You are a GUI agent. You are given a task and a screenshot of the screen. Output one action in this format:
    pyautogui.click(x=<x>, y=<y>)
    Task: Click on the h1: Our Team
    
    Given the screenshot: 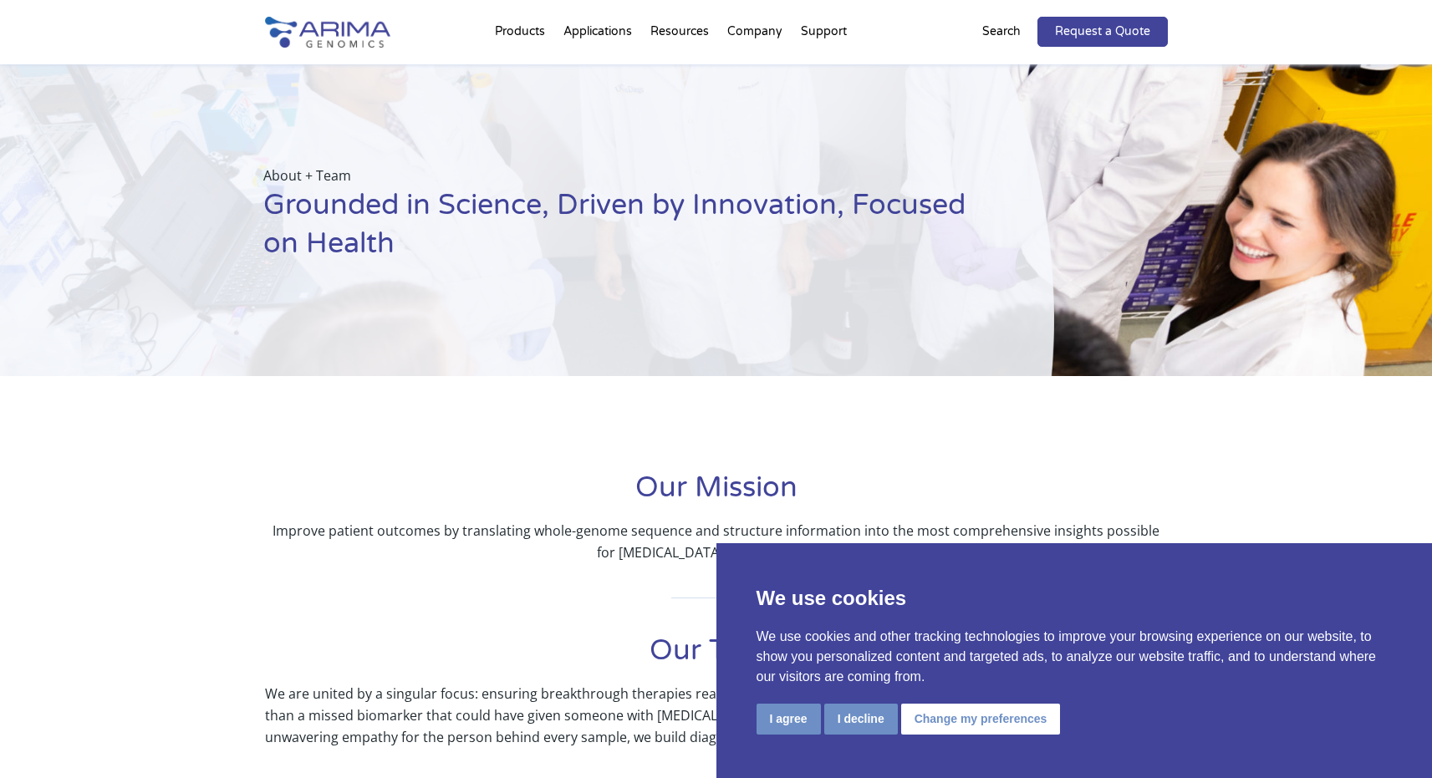 What is the action you would take?
    pyautogui.click(x=716, y=657)
    